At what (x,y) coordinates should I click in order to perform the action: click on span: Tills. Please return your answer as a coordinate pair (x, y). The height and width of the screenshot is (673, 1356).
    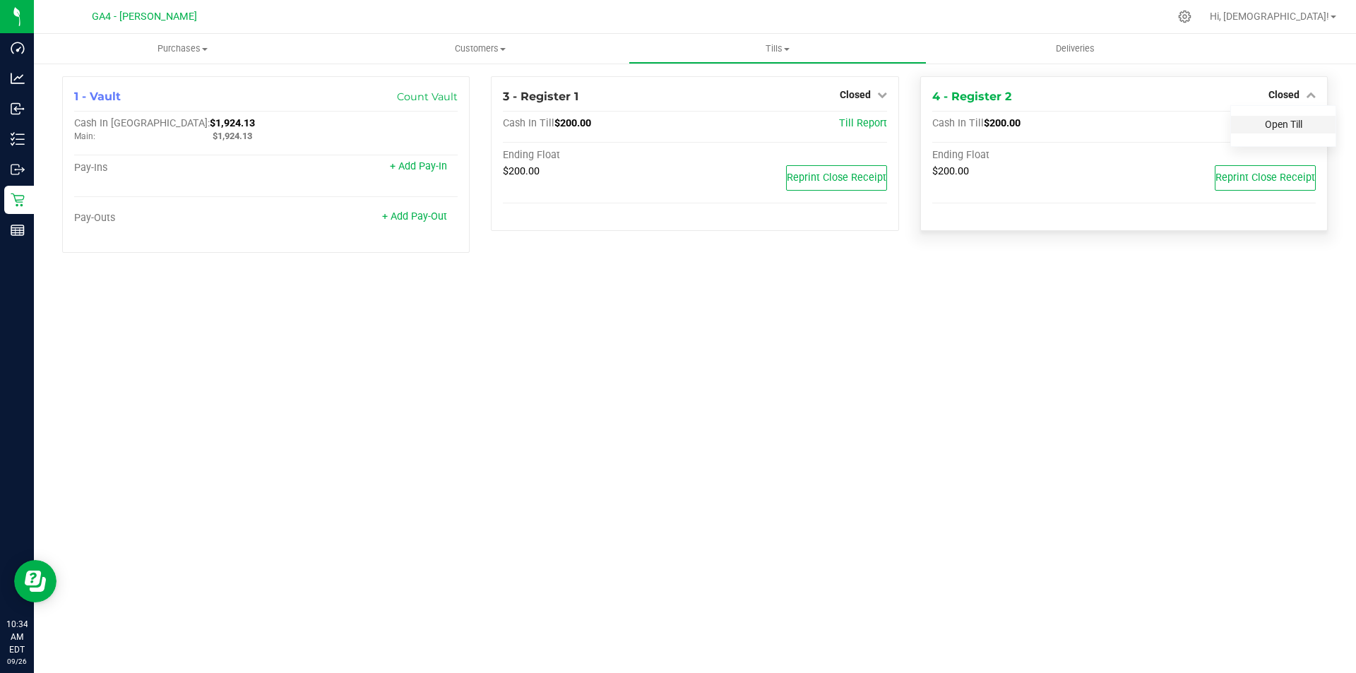
    Looking at the image, I should click on (777, 49).